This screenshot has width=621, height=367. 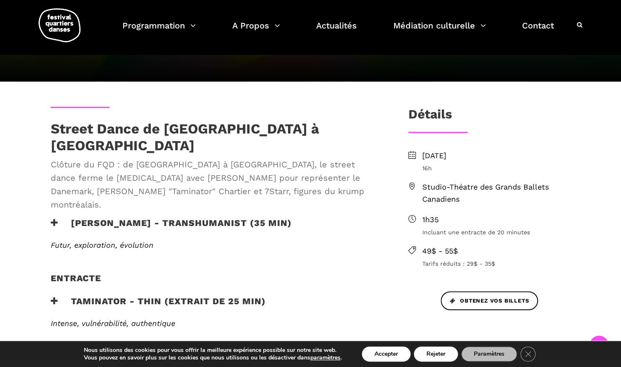 I want to click on span: 1h35, so click(x=496, y=220).